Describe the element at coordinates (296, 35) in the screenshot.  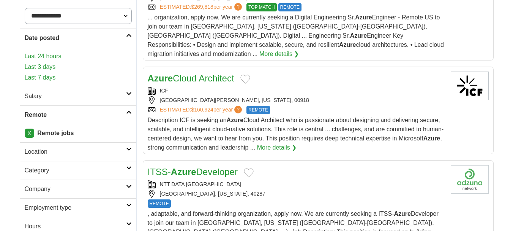
I see `span: ... organization, apply now. We are currently seeking a Digital Engineering Sr. Engineer - Remote...` at that location.